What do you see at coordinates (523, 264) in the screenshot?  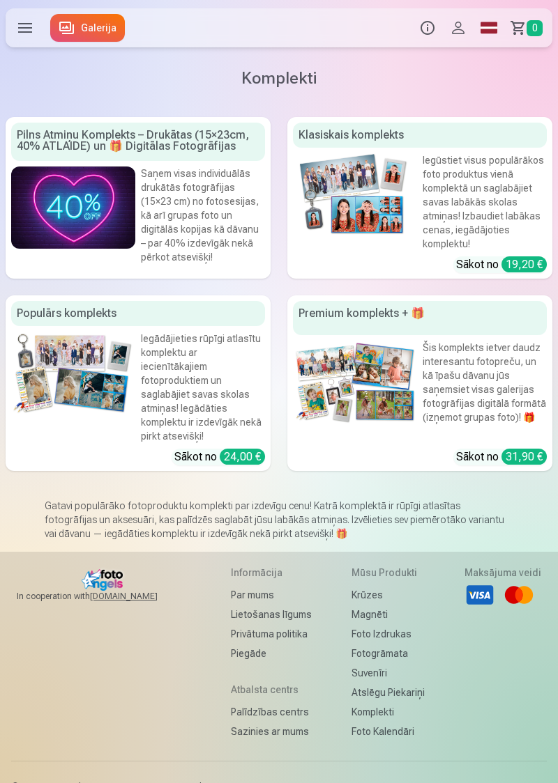 I see `div: 19,20 €` at bounding box center [523, 264].